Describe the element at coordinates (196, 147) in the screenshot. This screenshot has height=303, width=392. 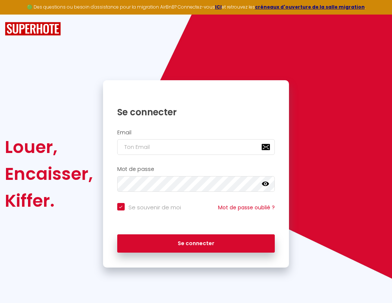
I see `input: Ton Email` at that location.